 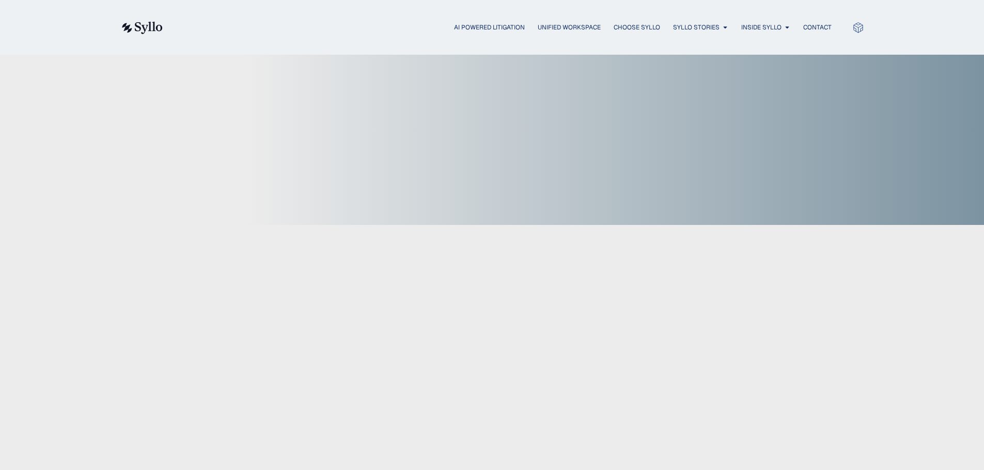 What do you see at coordinates (142, 28) in the screenshot?
I see `img: syllo` at bounding box center [142, 28].